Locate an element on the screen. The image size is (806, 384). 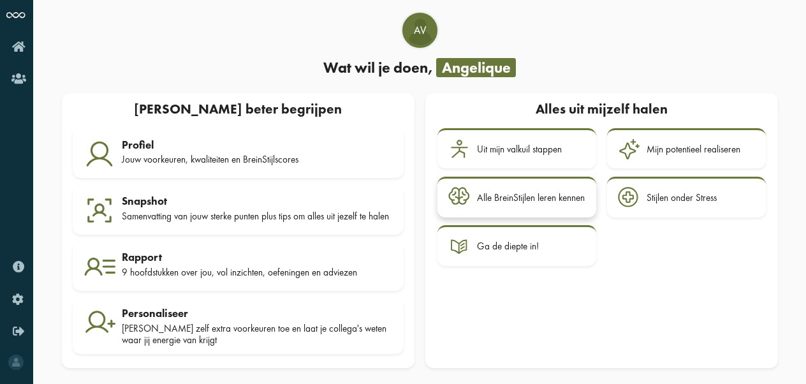
div: Mijn potentieel realiseren is located at coordinates (693, 149).